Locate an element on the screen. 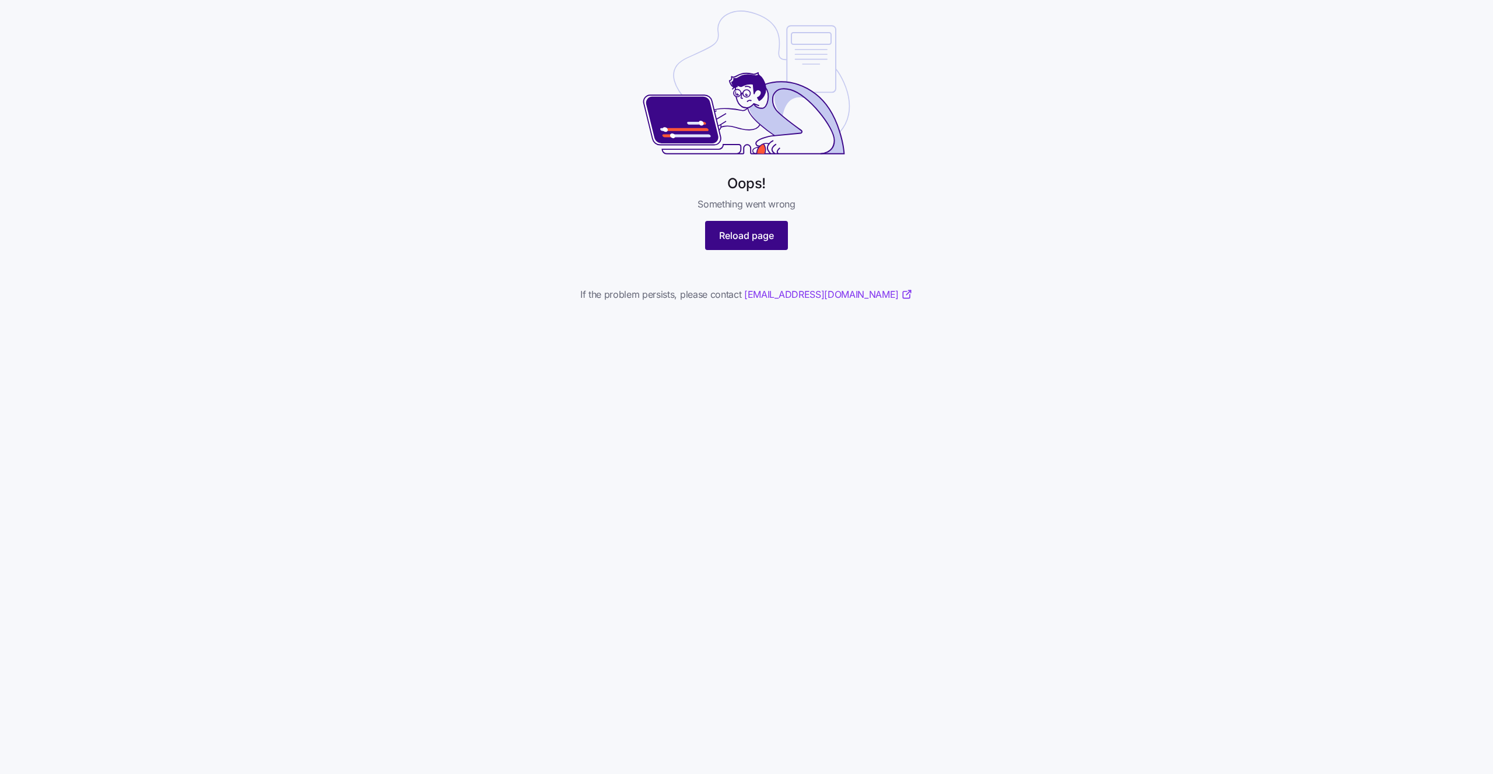 The height and width of the screenshot is (774, 1493). span: Something went wrong is located at coordinates (746, 204).